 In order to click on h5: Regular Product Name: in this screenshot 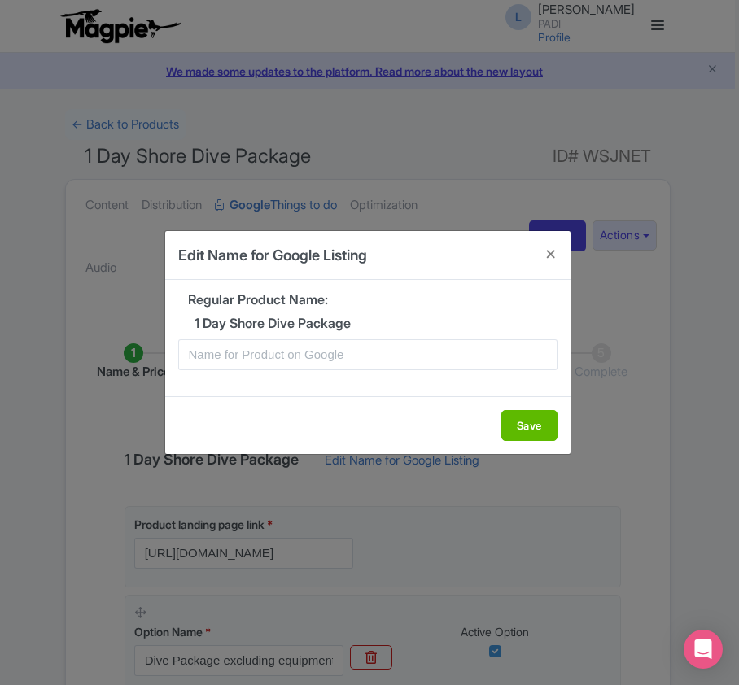, I will do `click(368, 300)`.